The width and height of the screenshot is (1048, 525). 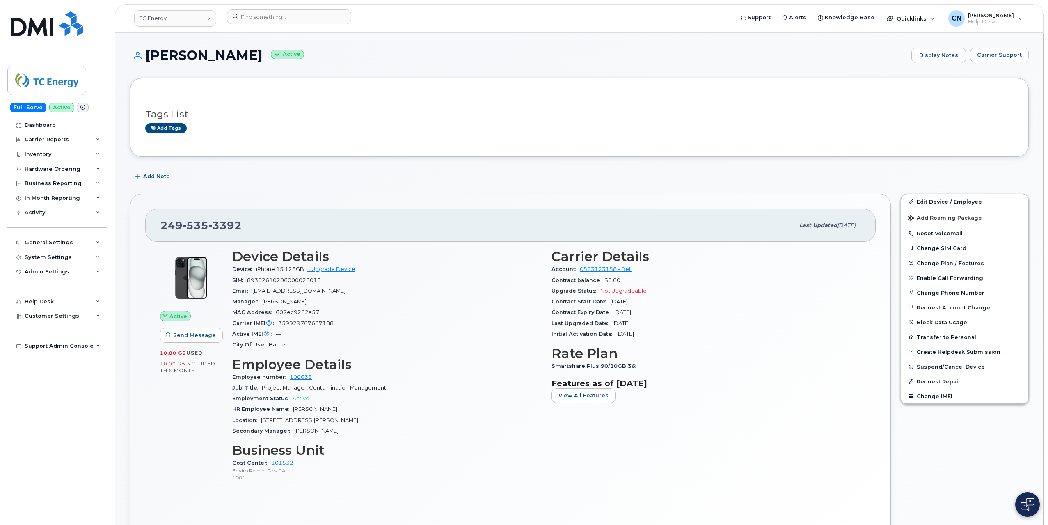 I want to click on span: Add Roaming Package, so click(x=944, y=218).